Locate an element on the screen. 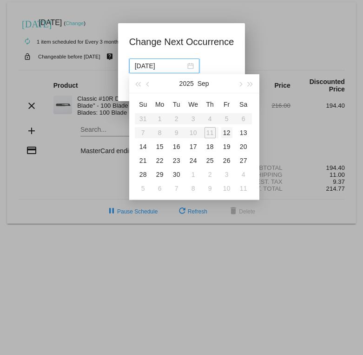 Image resolution: width=363 pixels, height=355 pixels. td: 9/13/2025 is located at coordinates (243, 133).